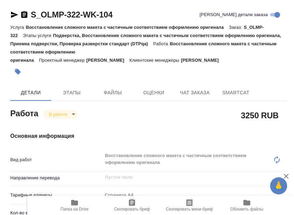  Describe the element at coordinates (18, 27) in the screenshot. I see `p: Услуга` at that location.